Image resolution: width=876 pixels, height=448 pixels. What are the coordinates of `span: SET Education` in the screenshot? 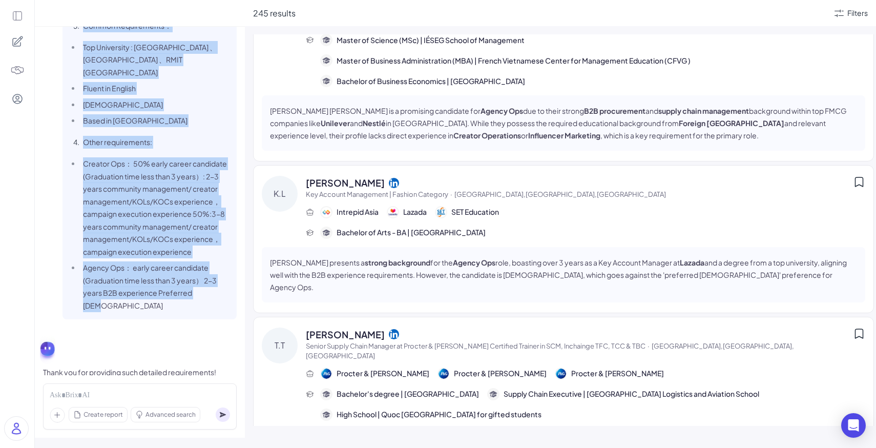 It's located at (475, 212).